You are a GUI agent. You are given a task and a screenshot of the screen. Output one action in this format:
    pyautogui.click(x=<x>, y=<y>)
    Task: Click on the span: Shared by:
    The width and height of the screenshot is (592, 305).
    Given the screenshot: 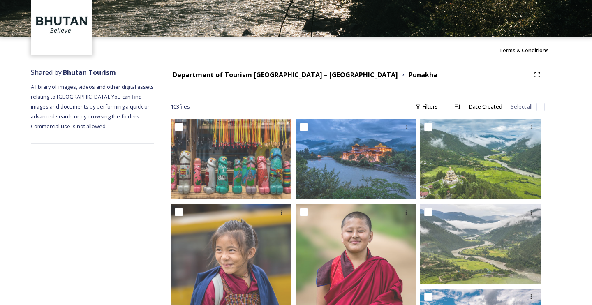 What is the action you would take?
    pyautogui.click(x=73, y=72)
    